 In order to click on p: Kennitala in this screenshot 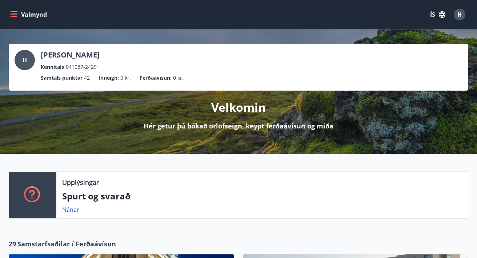, I will do `click(52, 67)`.